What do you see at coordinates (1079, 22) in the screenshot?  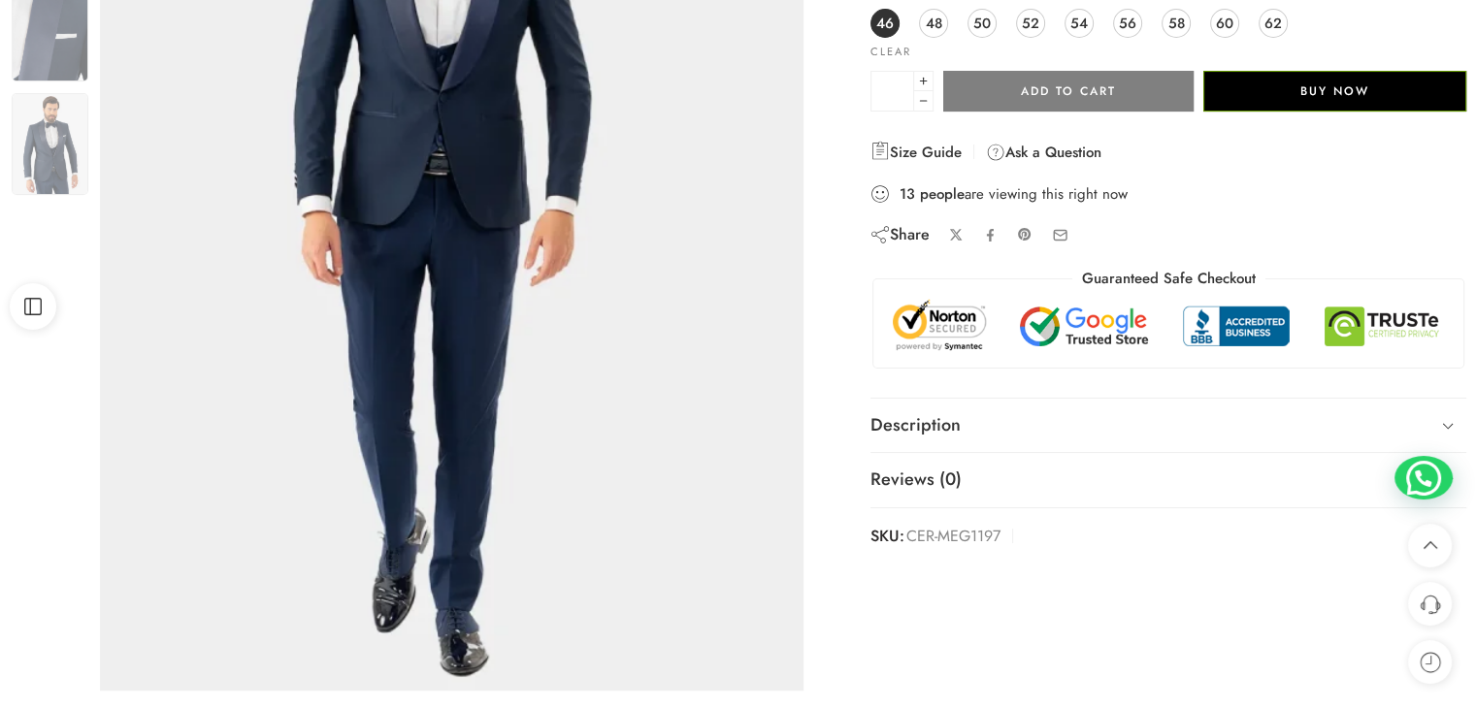 I see `span: 54` at bounding box center [1079, 22].